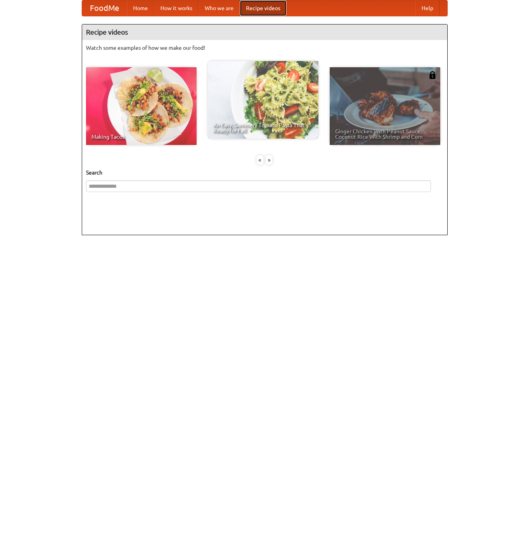 Image resolution: width=529 pixels, height=550 pixels. What do you see at coordinates (264, 173) in the screenshot?
I see `h5: Search` at bounding box center [264, 173].